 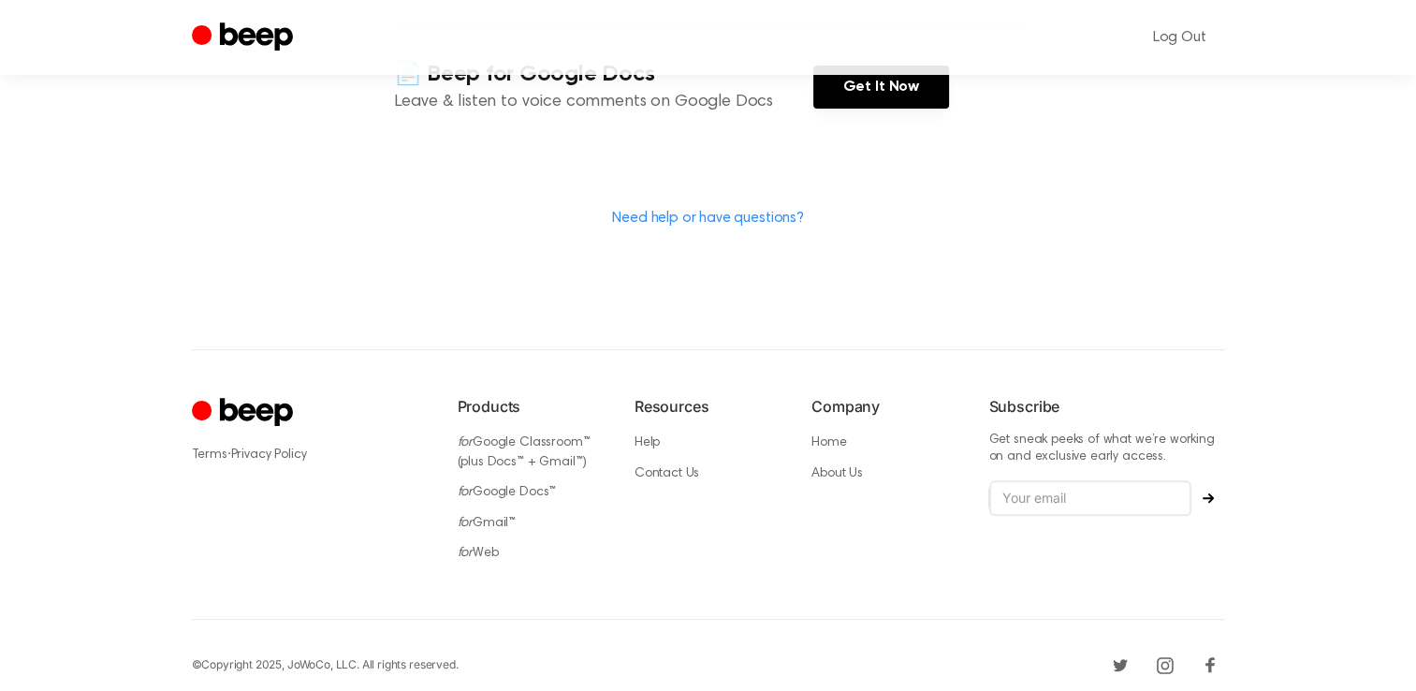 What do you see at coordinates (507, 492) in the screenshot?
I see `a: forGoogle Docs™` at bounding box center [507, 492].